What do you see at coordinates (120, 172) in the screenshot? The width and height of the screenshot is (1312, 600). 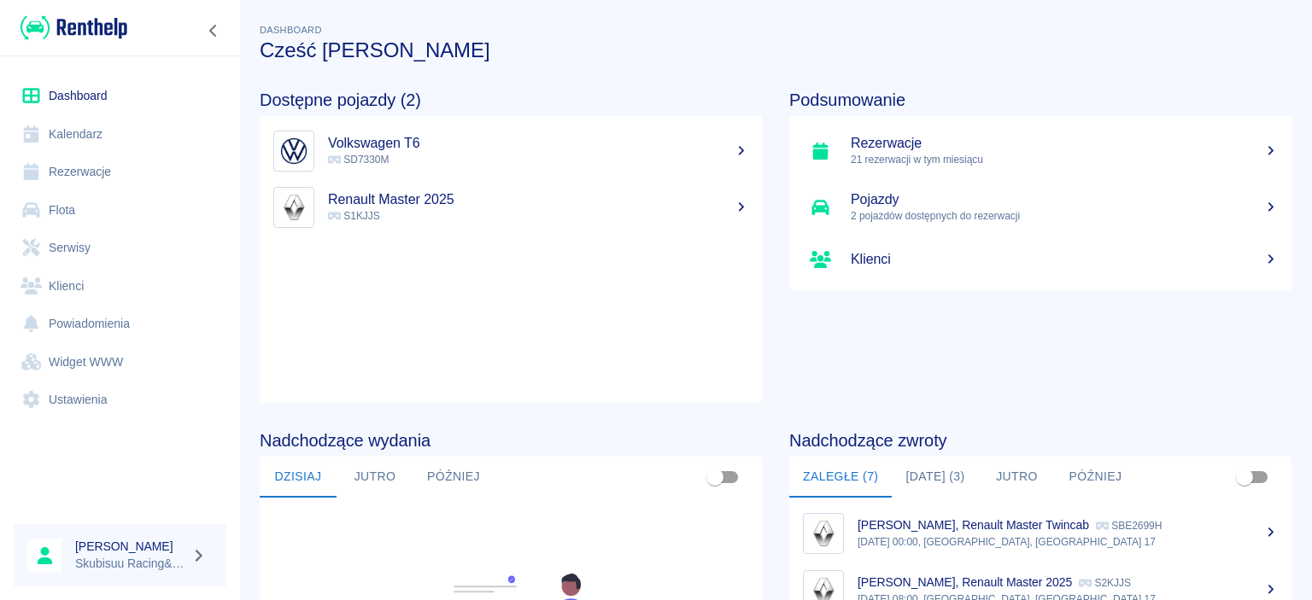 I see `a: Rezerwacje` at bounding box center [120, 172].